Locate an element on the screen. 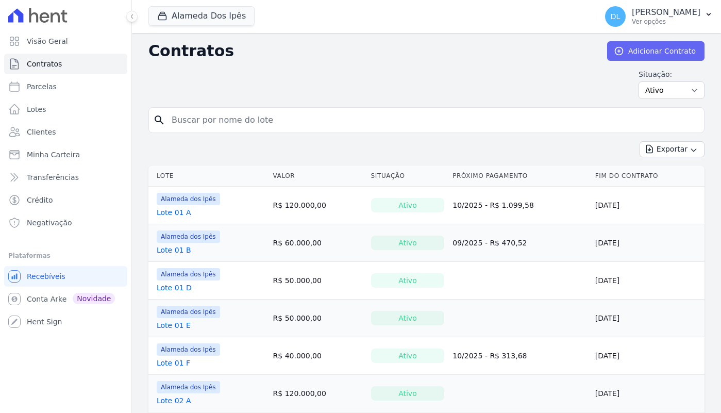 This screenshot has height=413, width=721. span: Transferências is located at coordinates (53, 177).